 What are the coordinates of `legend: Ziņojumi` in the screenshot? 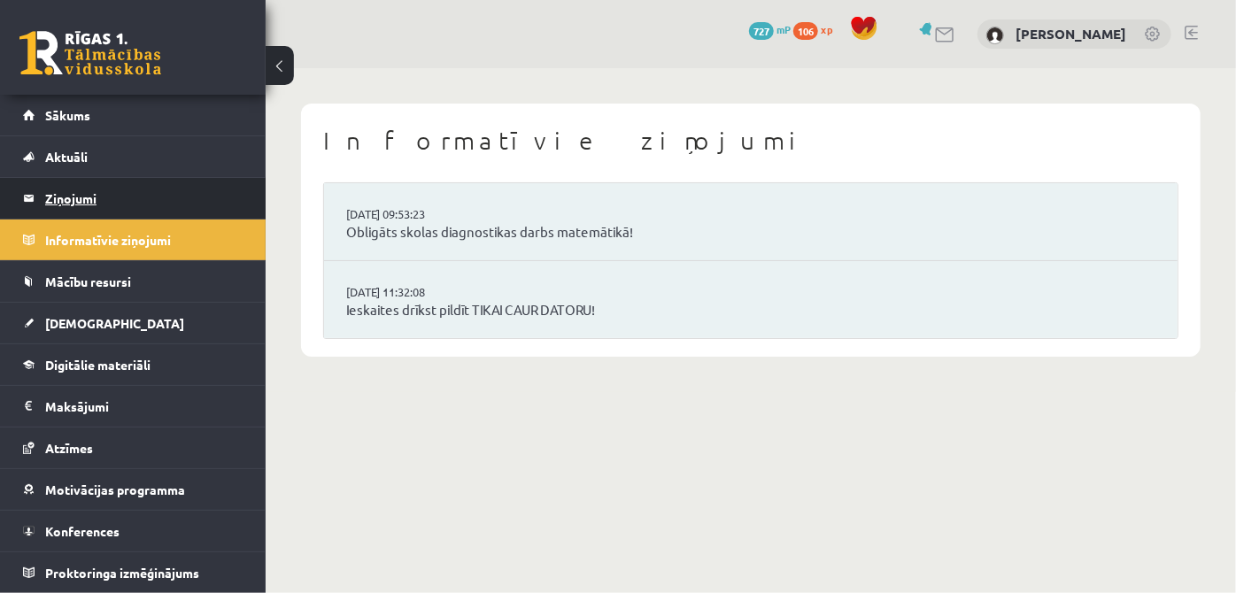 It's located at (144, 198).